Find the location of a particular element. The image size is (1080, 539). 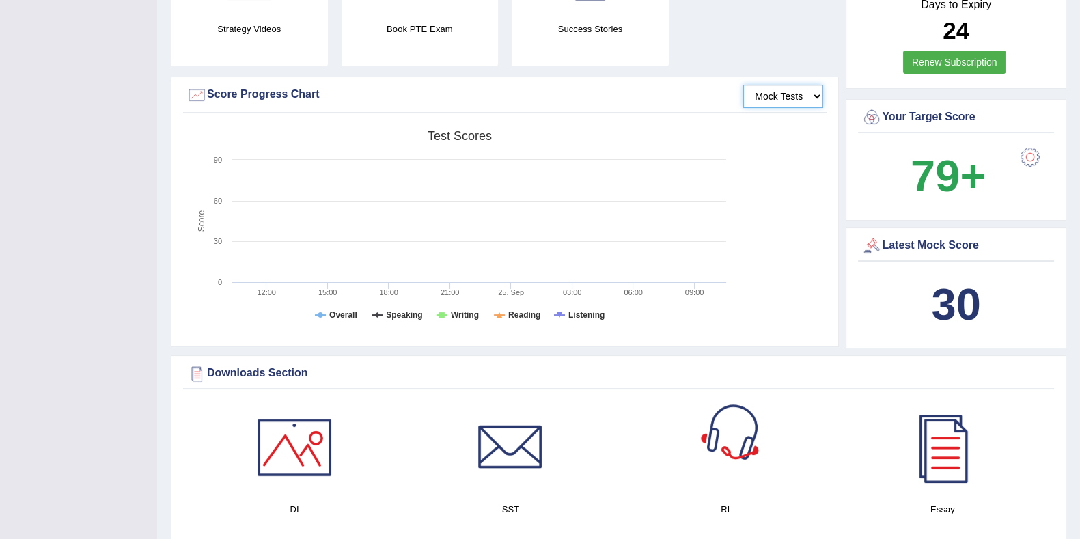

h4: Essay is located at coordinates (942, 509).